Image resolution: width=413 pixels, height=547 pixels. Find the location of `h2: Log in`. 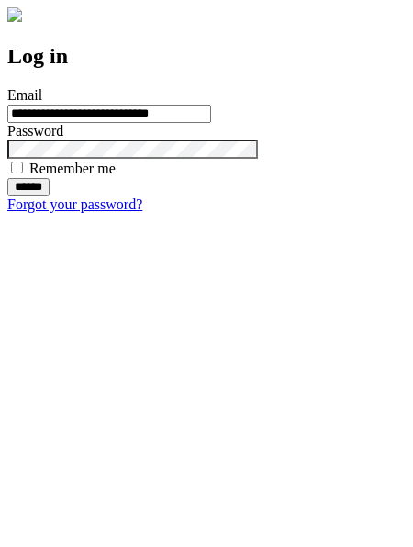

h2: Log in is located at coordinates (206, 56).